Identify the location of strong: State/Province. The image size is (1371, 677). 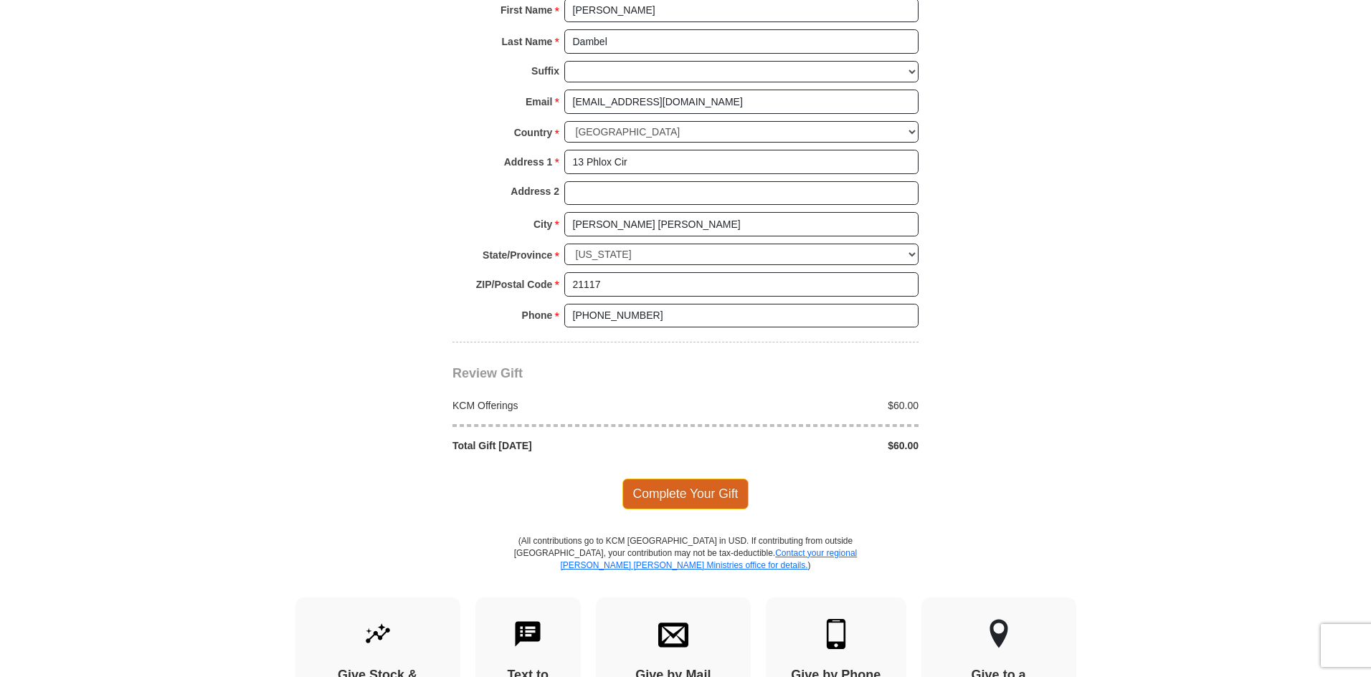
(517, 255).